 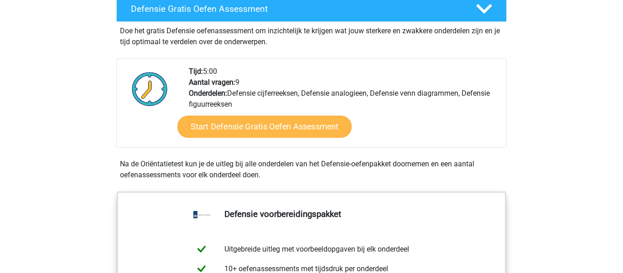 I want to click on div: Doe het gratis Defensie oefenassessment om inzichtelijk te krijgen wat jouw sterkere en zwakkere ..., so click(x=311, y=35).